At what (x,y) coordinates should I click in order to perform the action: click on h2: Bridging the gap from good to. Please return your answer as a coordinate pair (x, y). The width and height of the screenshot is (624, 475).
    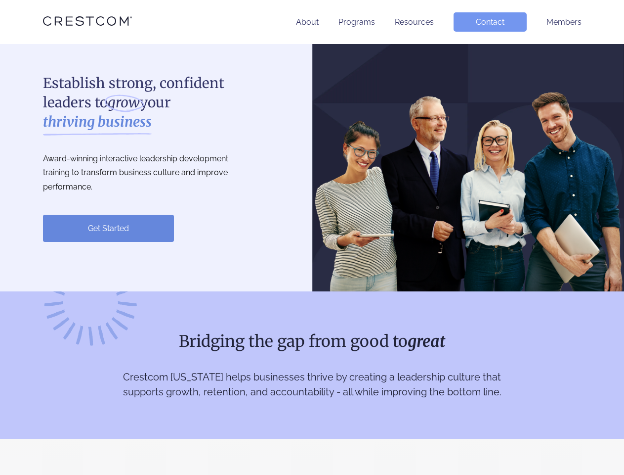
    Looking at the image, I should click on (312, 341).